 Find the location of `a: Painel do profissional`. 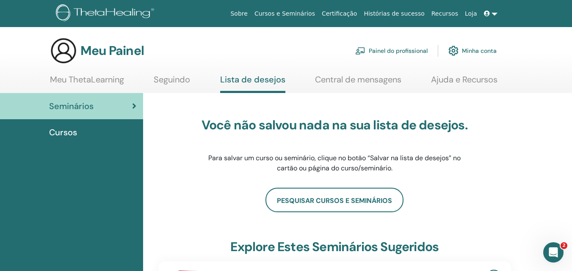

a: Painel do profissional is located at coordinates (391, 51).